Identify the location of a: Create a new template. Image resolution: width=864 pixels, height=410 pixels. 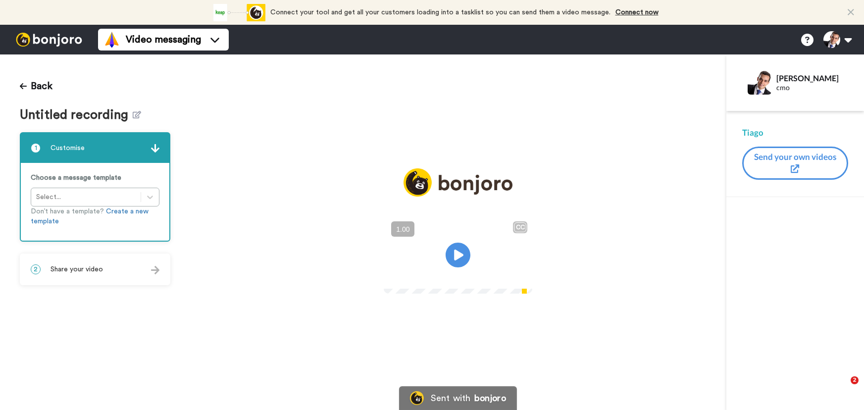
(90, 216).